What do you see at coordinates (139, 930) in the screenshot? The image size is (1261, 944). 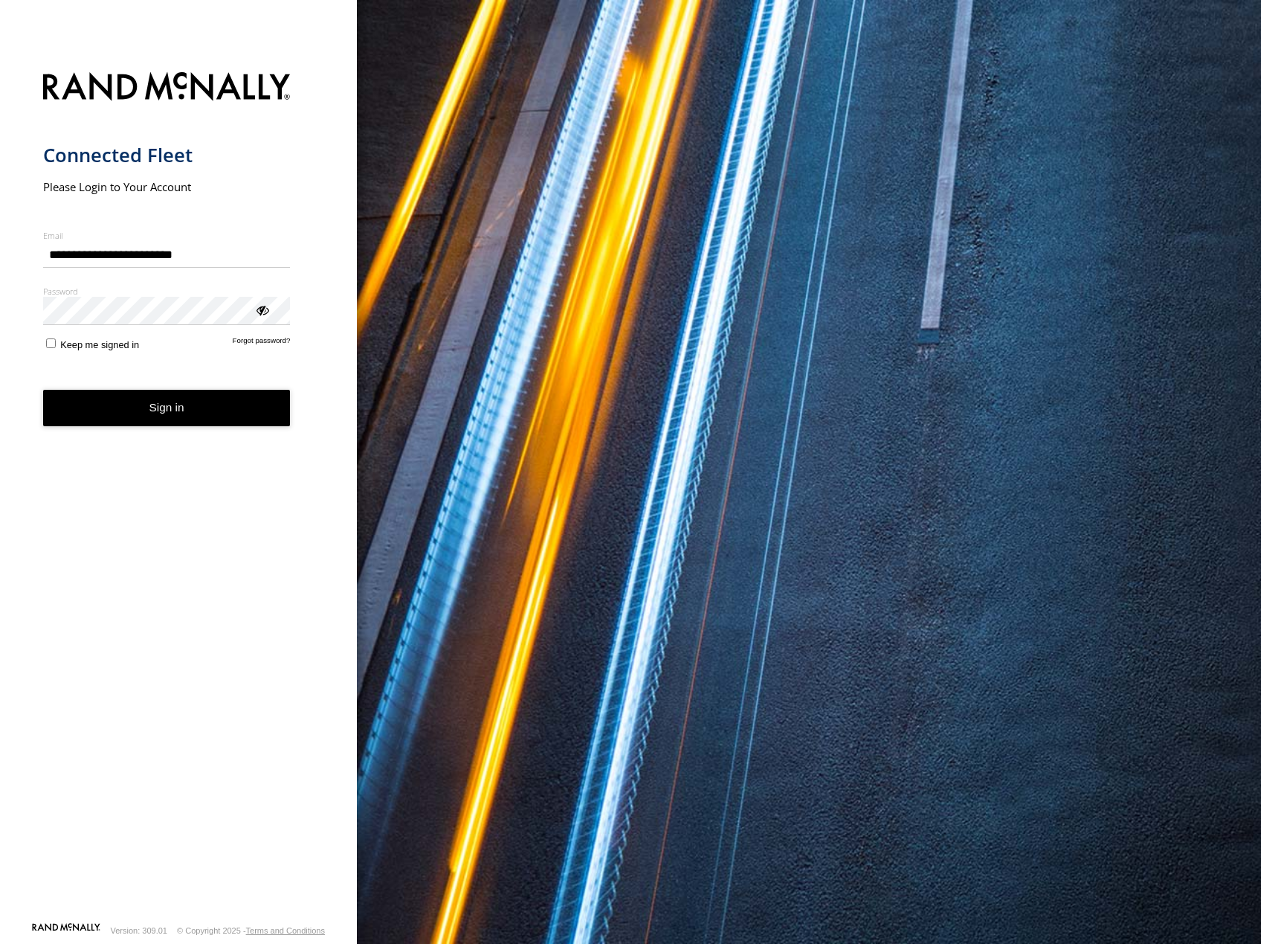 I see `div: Version: 309.01` at bounding box center [139, 930].